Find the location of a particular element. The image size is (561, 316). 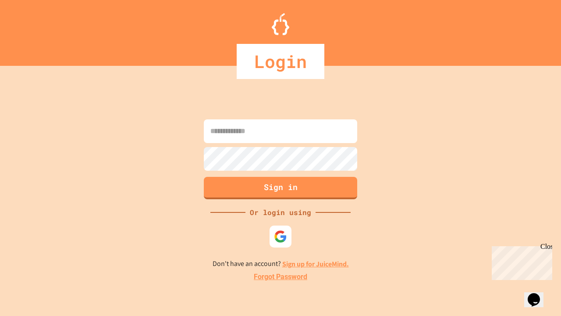

div: Chat with us now!Close is located at coordinates (32, 29).